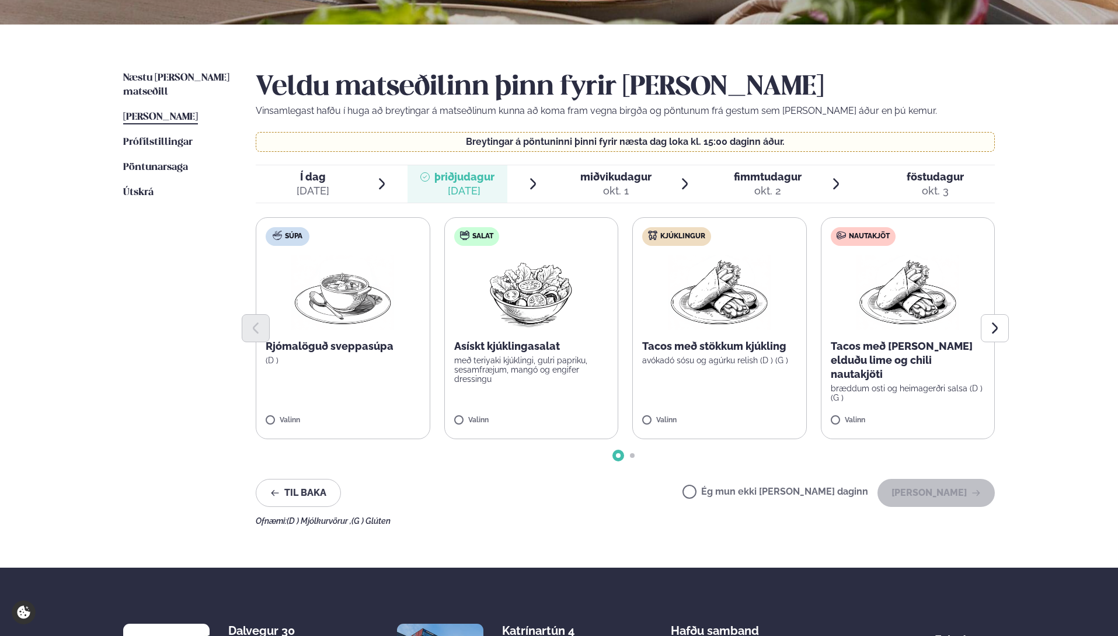  Describe the element at coordinates (294, 236) in the screenshot. I see `span: Súpa` at that location.